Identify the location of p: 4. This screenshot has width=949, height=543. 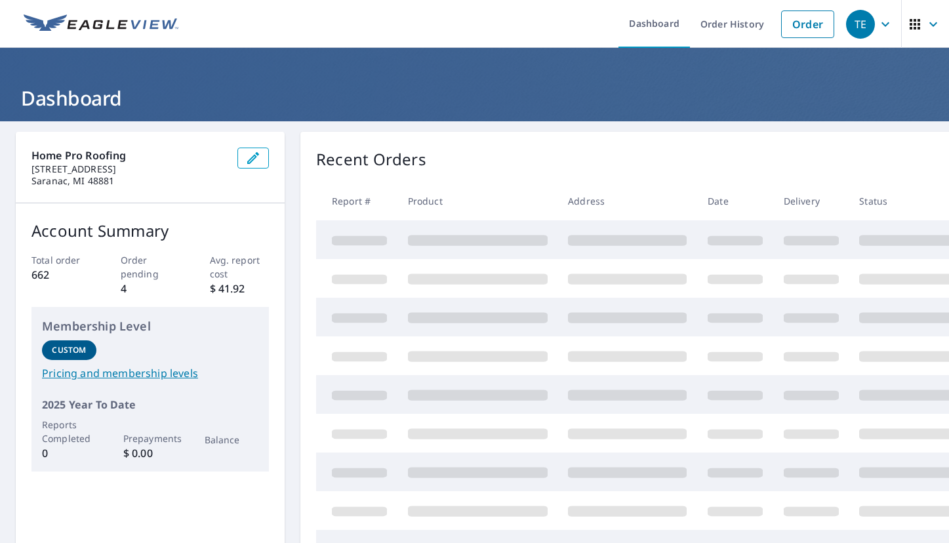
(150, 288).